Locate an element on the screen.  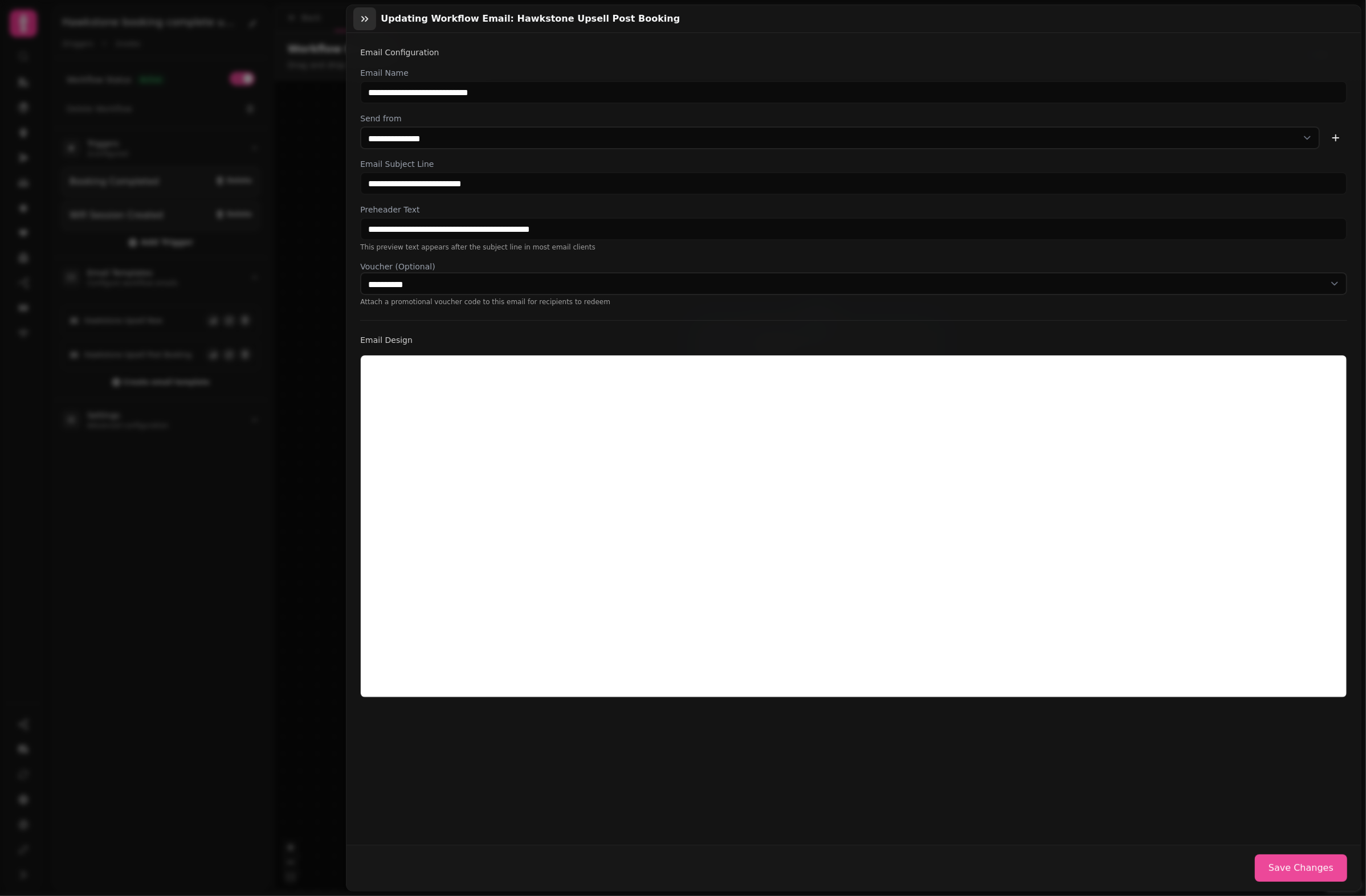
label: Email Subject Line is located at coordinates (854, 164).